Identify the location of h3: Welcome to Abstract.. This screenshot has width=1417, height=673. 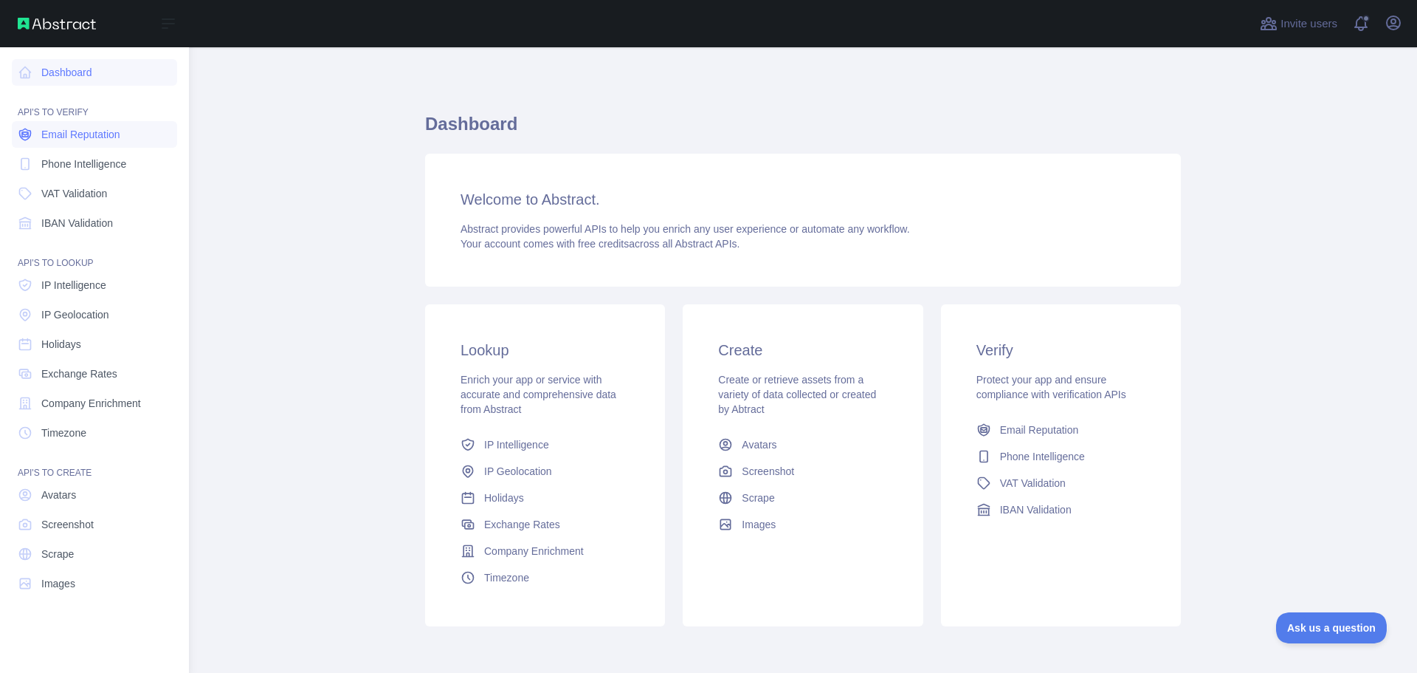
(803, 199).